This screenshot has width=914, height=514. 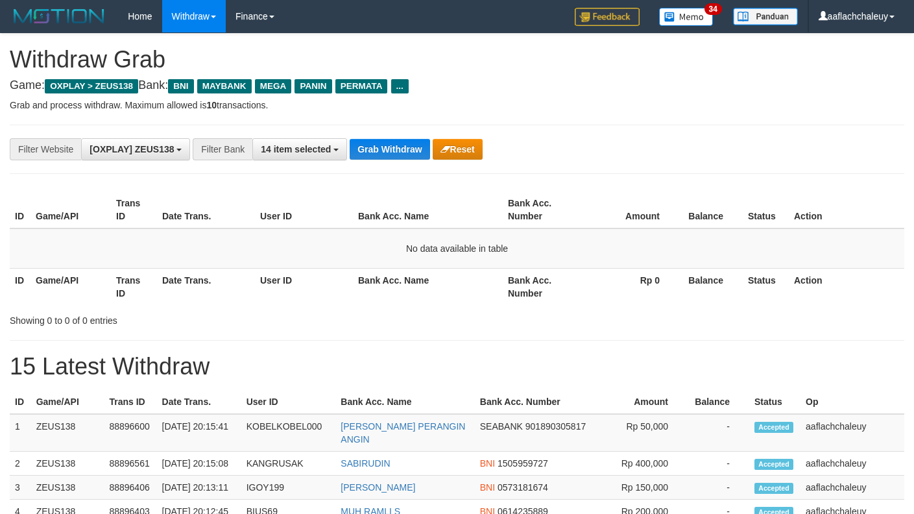 What do you see at coordinates (20, 463) in the screenshot?
I see `td: 2` at bounding box center [20, 463].